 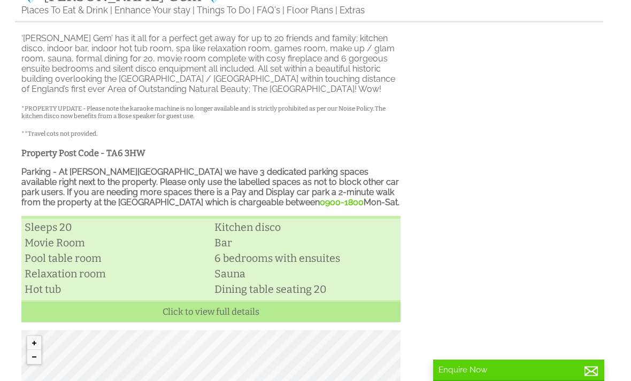 I want to click on li: Hot tub, so click(x=116, y=289).